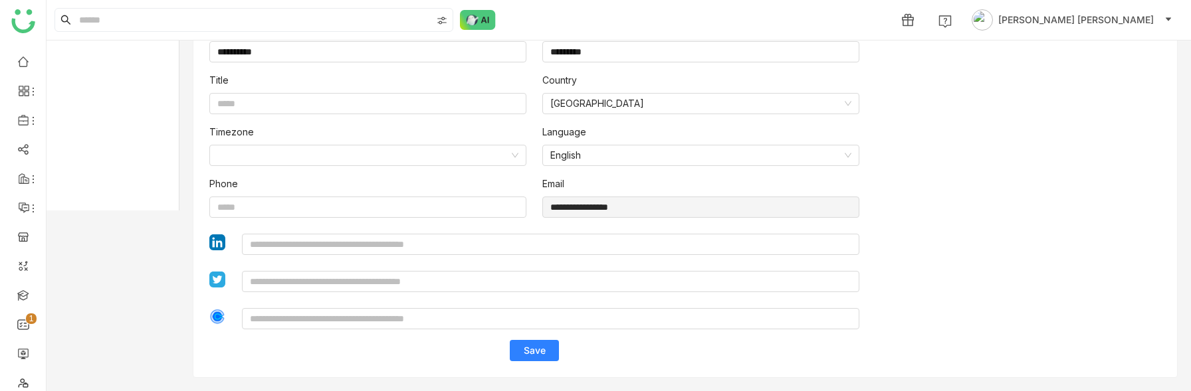 The height and width of the screenshot is (391, 1191). I want to click on label: Phone, so click(223, 184).